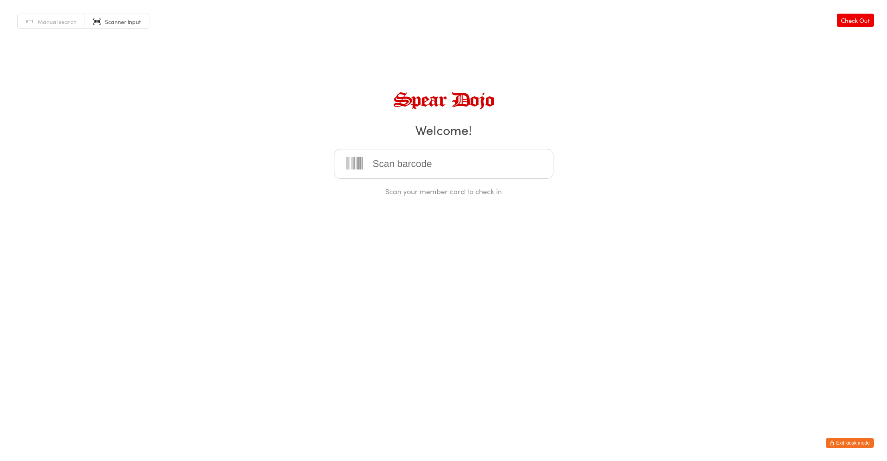  Describe the element at coordinates (850, 443) in the screenshot. I see `button: Exit kiosk mode` at that location.